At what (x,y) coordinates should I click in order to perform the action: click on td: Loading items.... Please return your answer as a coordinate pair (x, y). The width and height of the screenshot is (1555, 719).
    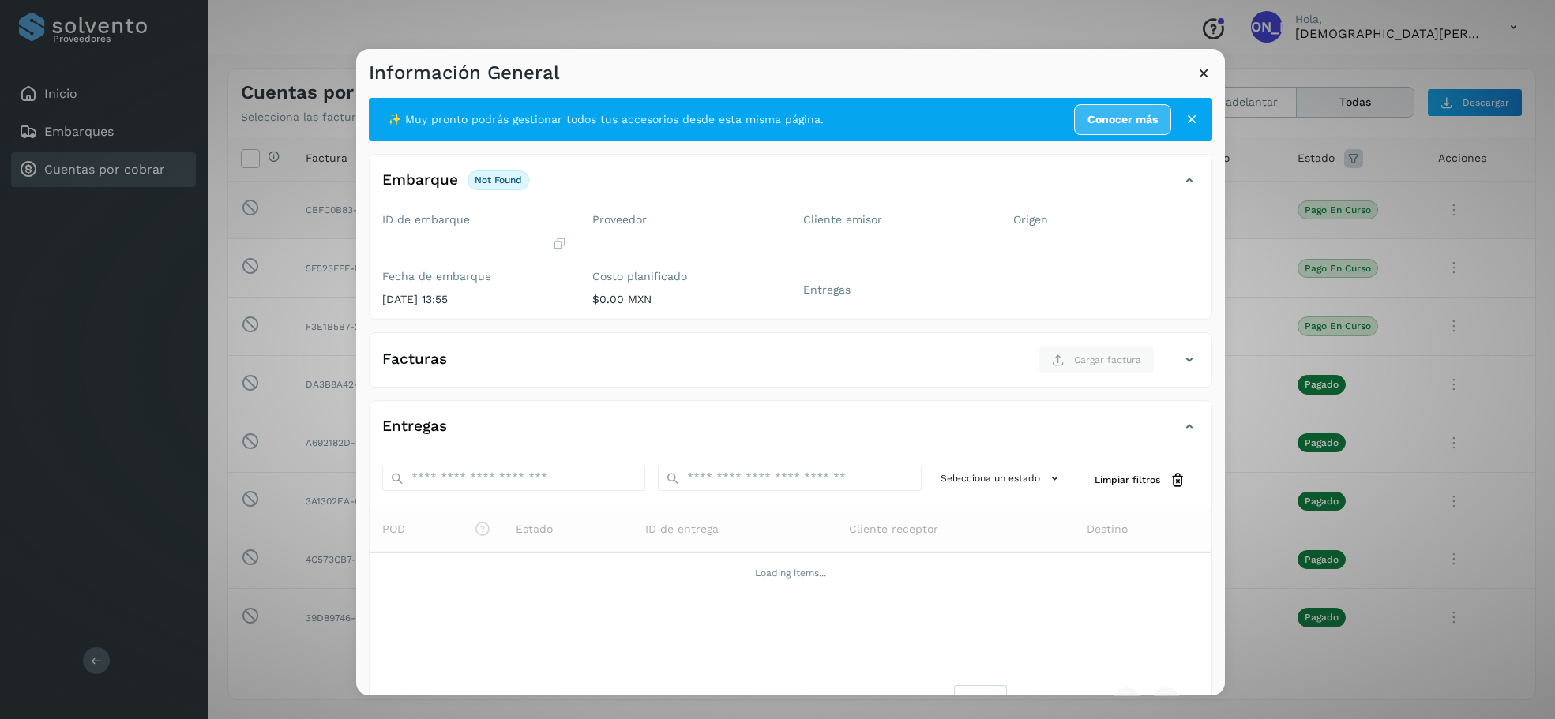
    Looking at the image, I should click on (790, 573).